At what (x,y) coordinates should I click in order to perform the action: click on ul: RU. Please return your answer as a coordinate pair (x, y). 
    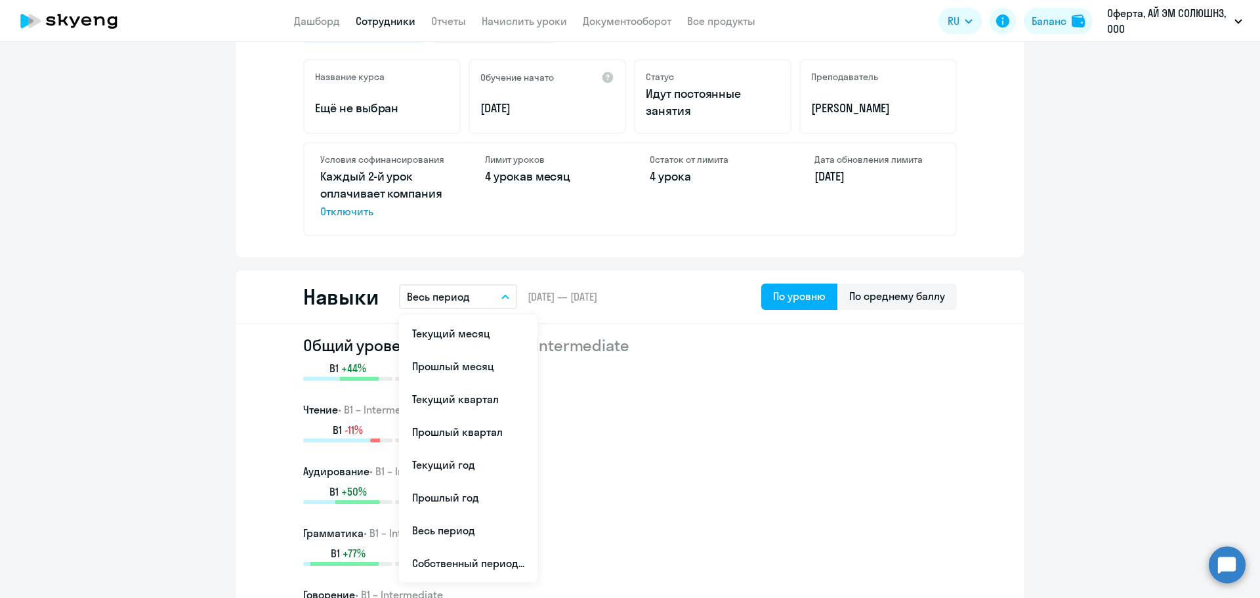
    Looking at the image, I should click on (468, 448).